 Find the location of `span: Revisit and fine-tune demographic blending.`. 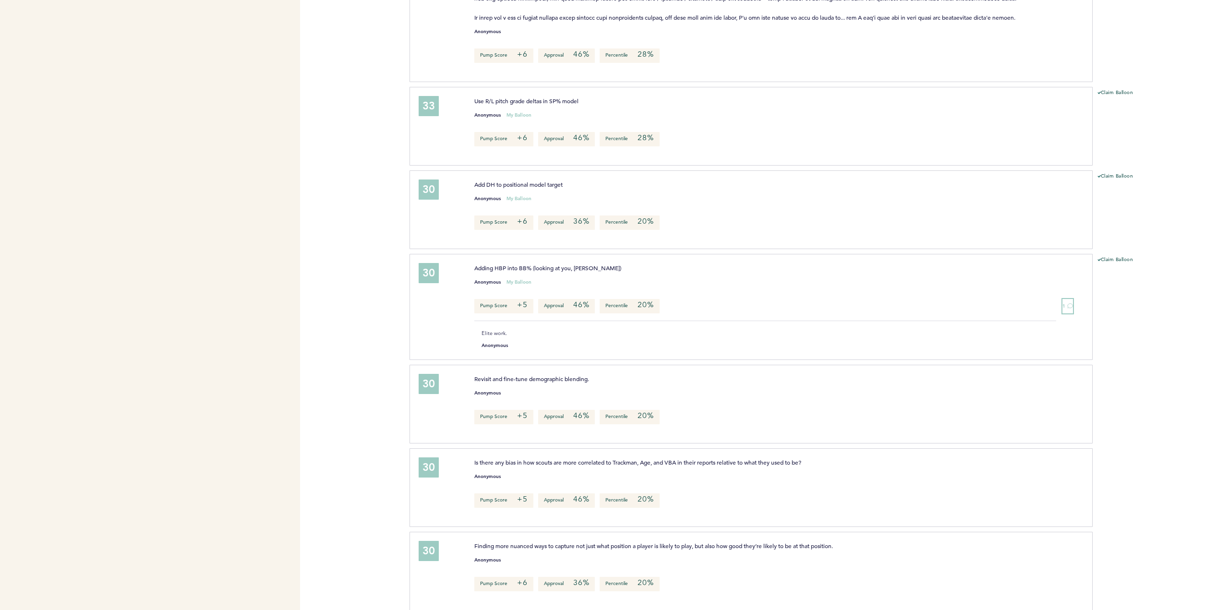

span: Revisit and fine-tune demographic blending. is located at coordinates (531, 379).